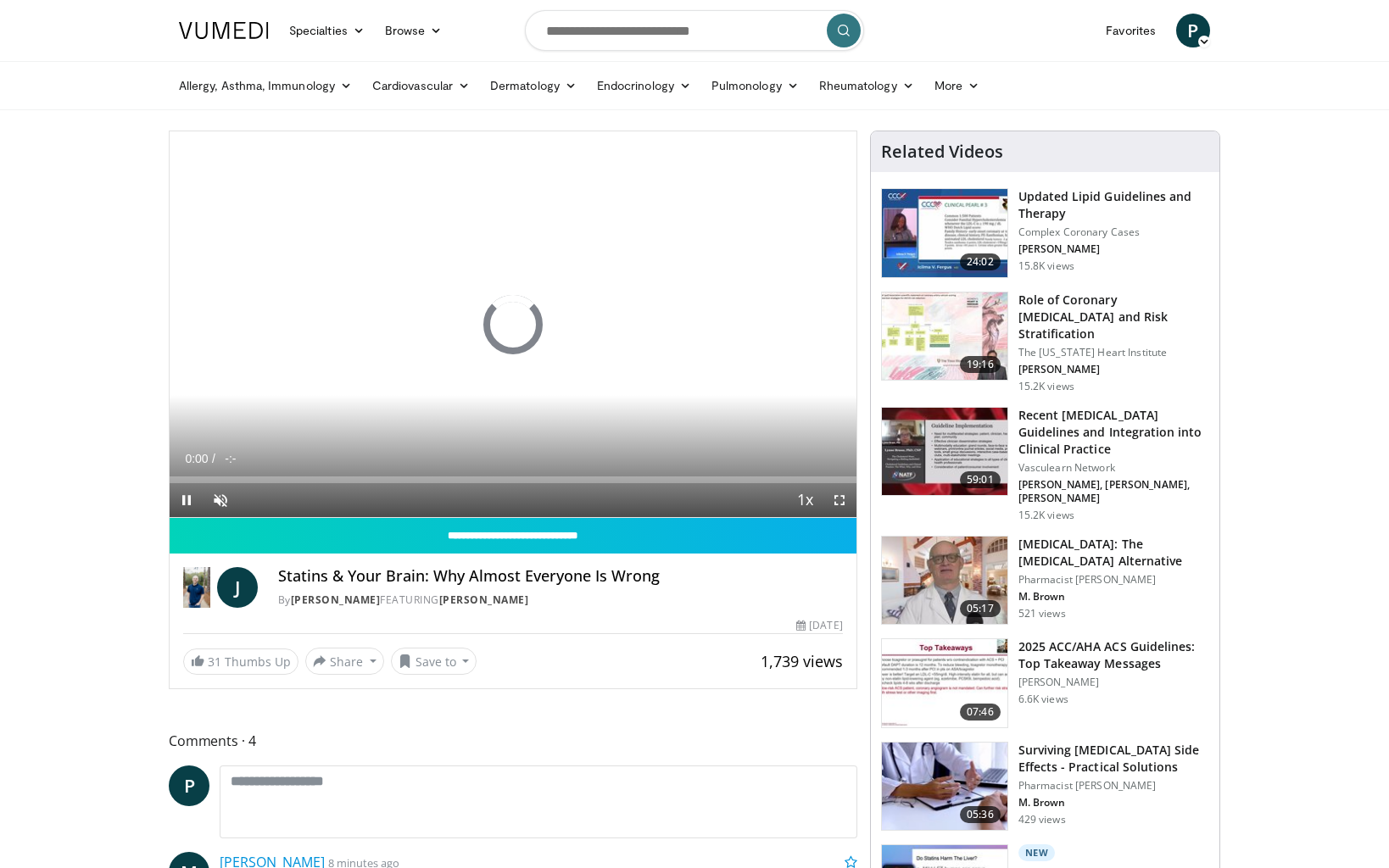  Describe the element at coordinates (513, 479) in the screenshot. I see `div: Progress Bar` at that location.